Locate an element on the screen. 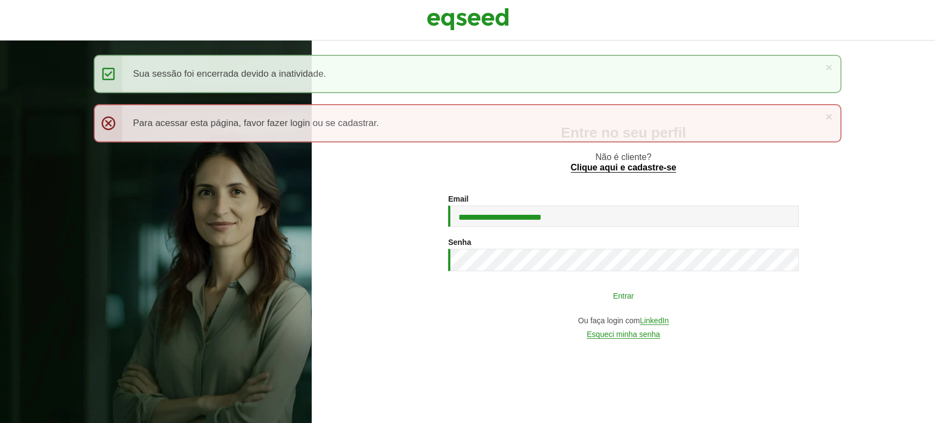 The width and height of the screenshot is (935, 423). label: Senha is located at coordinates (460, 242).